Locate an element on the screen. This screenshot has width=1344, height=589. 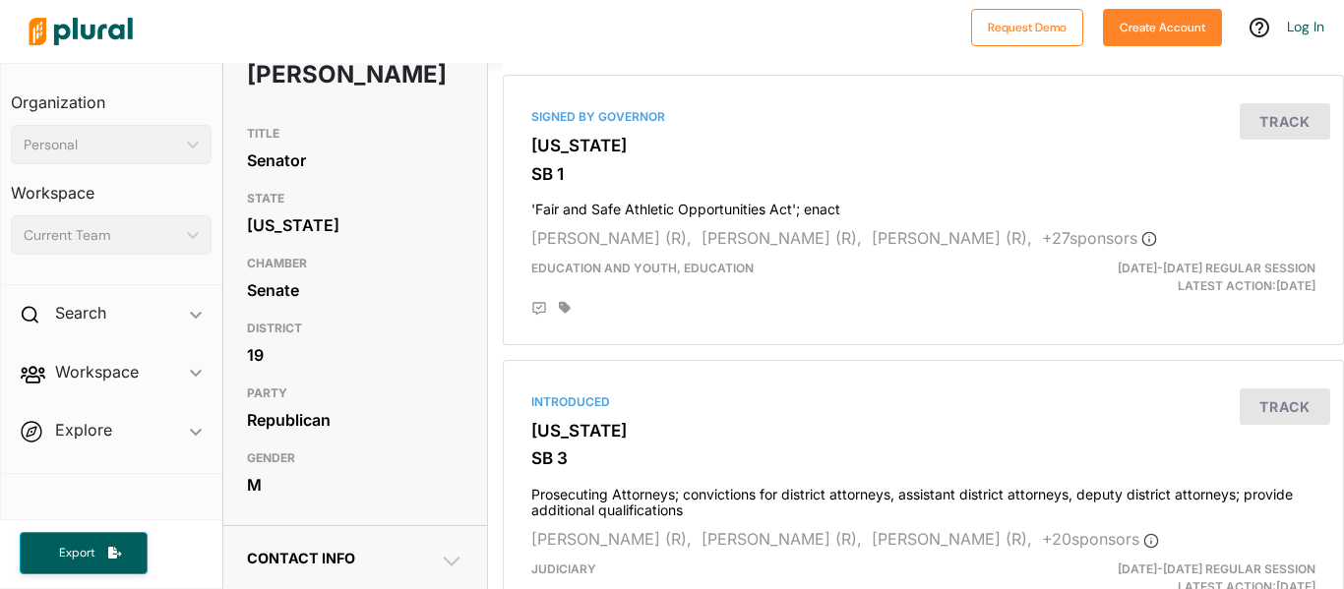
div: M is located at coordinates (355, 485).